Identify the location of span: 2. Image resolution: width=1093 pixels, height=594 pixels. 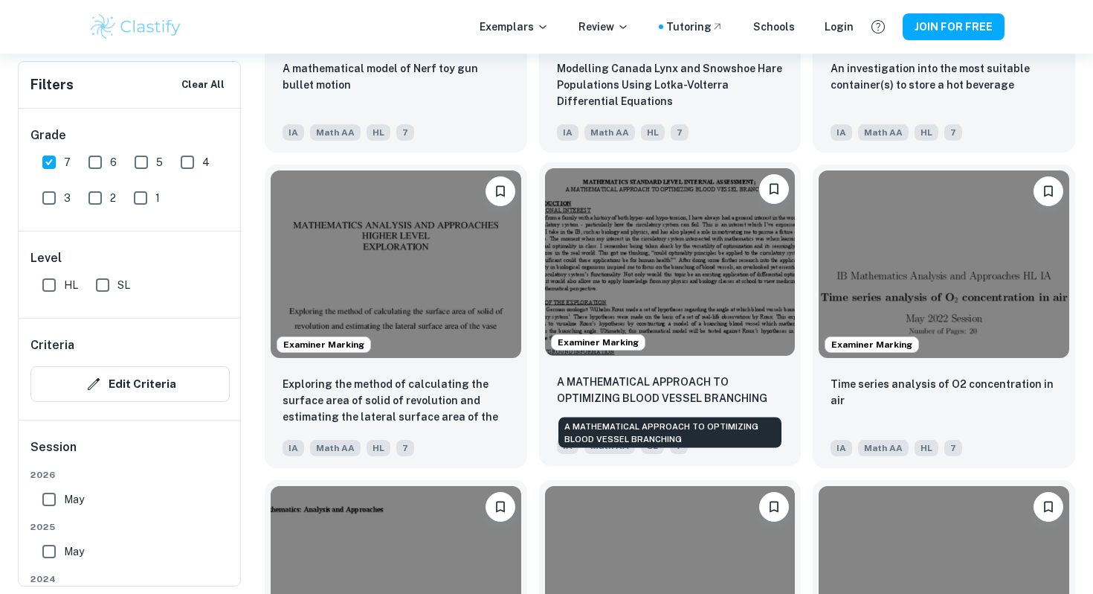
(113, 198).